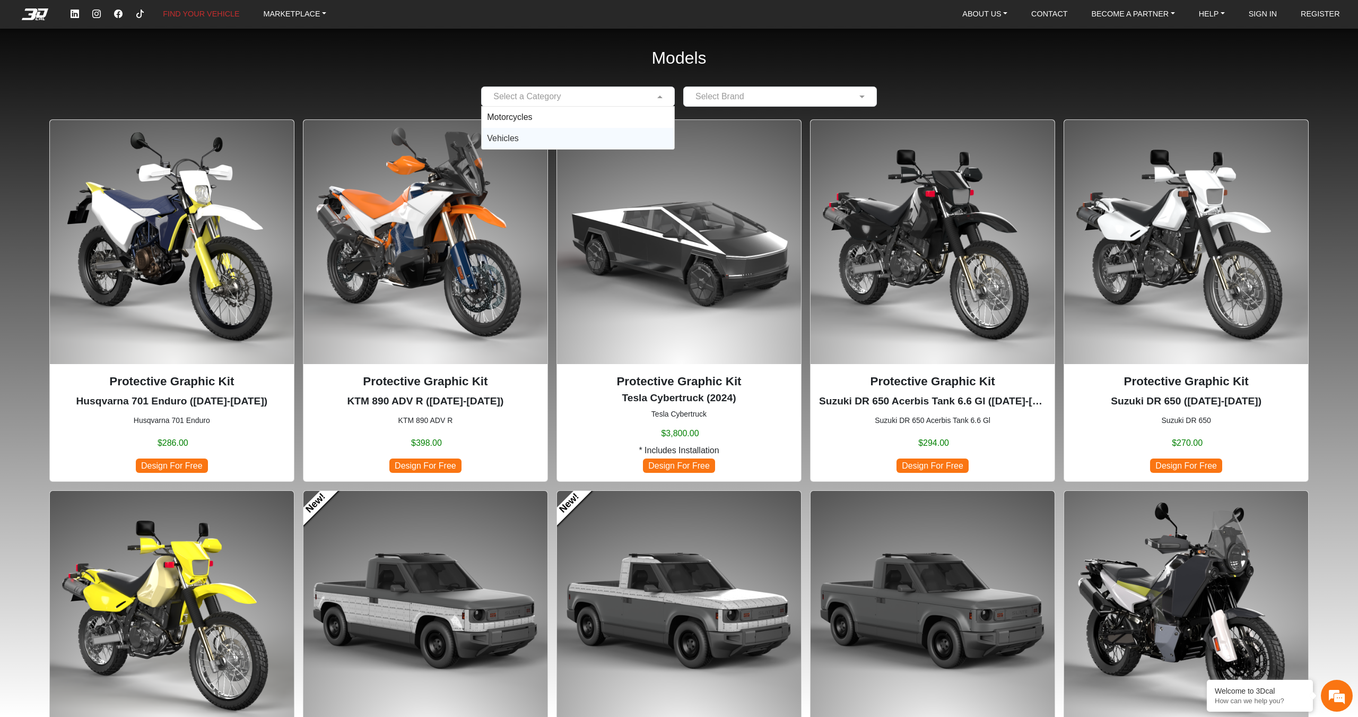 The image size is (1358, 717). What do you see at coordinates (1186, 401) in the screenshot?
I see `p: Suzuki DR 650 (1996-2024)` at bounding box center [1186, 401].